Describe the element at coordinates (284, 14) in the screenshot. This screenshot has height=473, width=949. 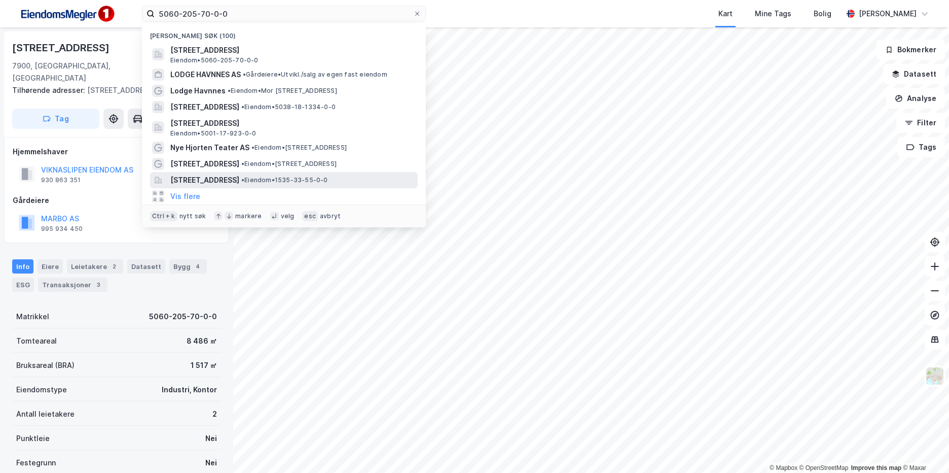
I see `input: Søk på adresse, matrikkel, gårdeiere, leietakere eller personer` at that location.